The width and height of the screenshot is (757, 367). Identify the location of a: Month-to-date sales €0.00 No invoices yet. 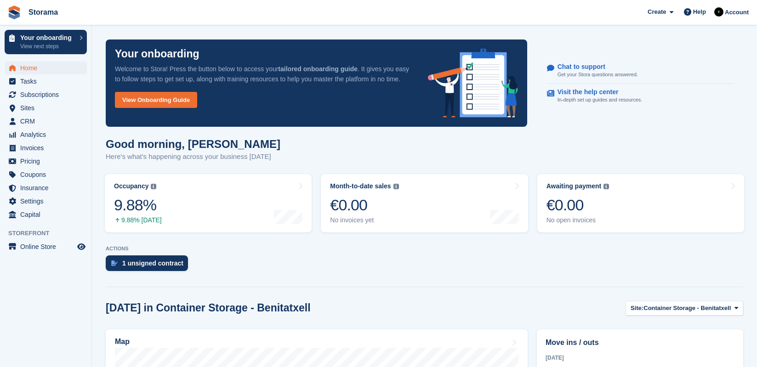
(424, 203).